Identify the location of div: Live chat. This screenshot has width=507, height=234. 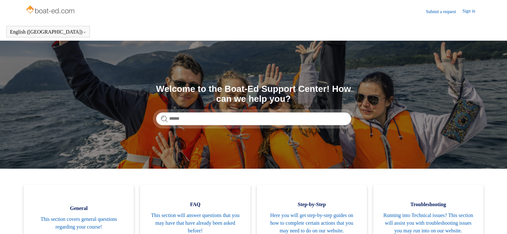
(494, 221).